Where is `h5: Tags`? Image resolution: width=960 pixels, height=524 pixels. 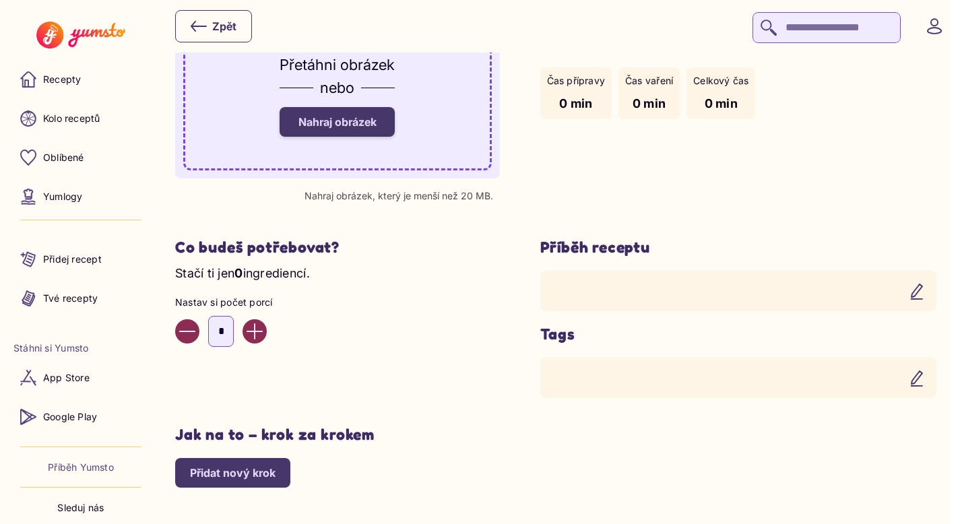
h5: Tags is located at coordinates (738, 334).